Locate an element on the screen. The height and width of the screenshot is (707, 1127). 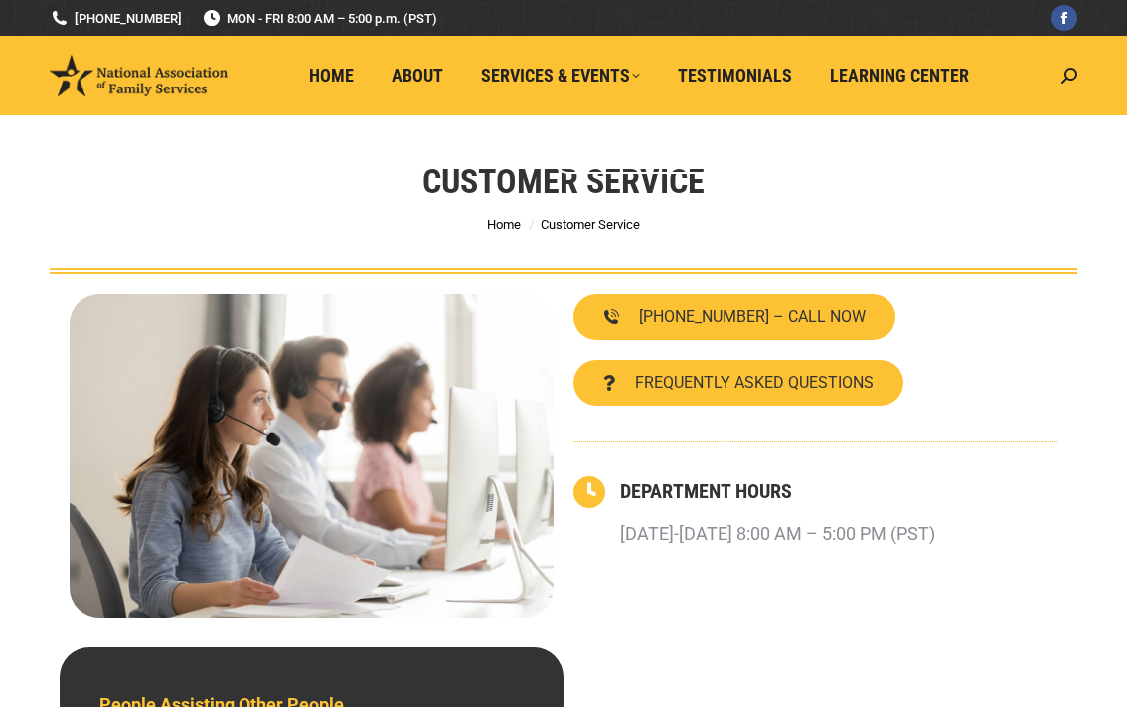
a: Testimonials is located at coordinates (735, 76).